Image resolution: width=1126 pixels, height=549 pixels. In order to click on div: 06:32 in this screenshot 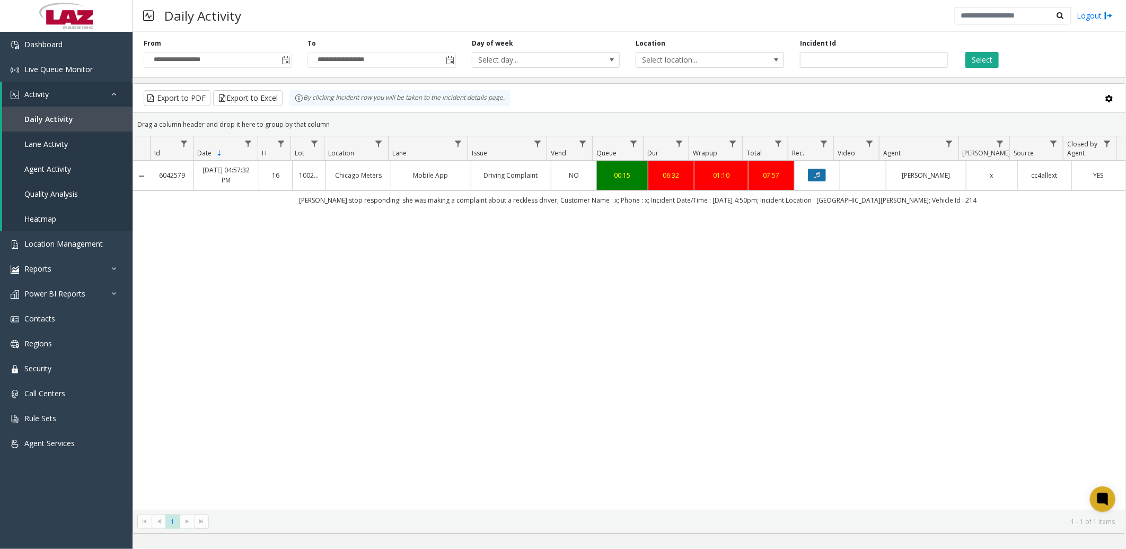, I will do `click(671, 175)`.